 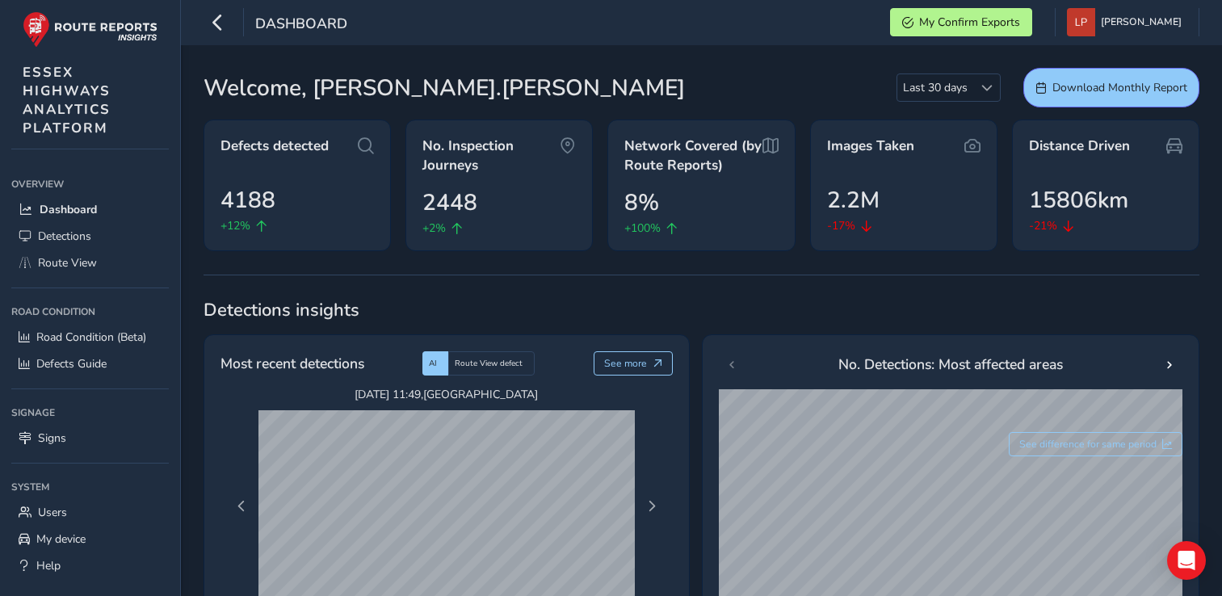 I want to click on span: My Confirm Exports, so click(x=970, y=22).